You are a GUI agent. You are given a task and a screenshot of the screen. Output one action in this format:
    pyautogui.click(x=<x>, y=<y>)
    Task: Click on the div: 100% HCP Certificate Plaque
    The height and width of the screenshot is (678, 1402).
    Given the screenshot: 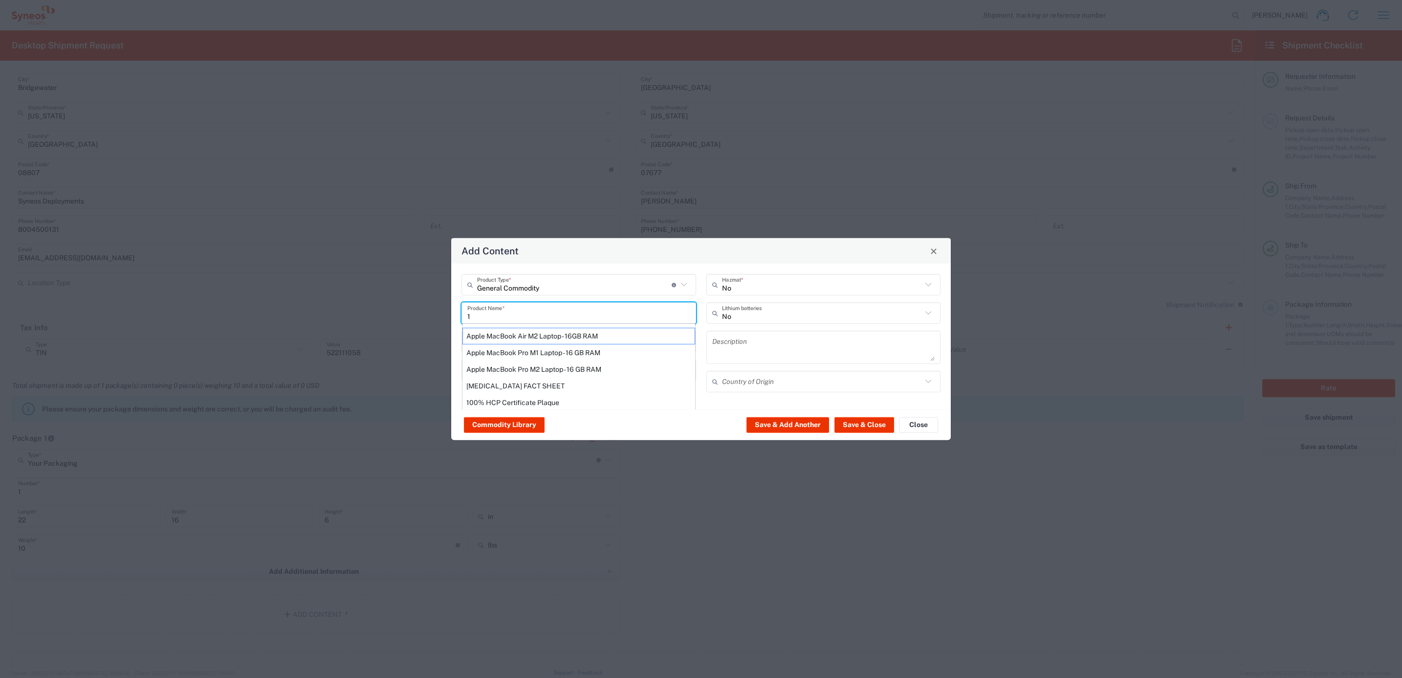 What is the action you would take?
    pyautogui.click(x=579, y=402)
    